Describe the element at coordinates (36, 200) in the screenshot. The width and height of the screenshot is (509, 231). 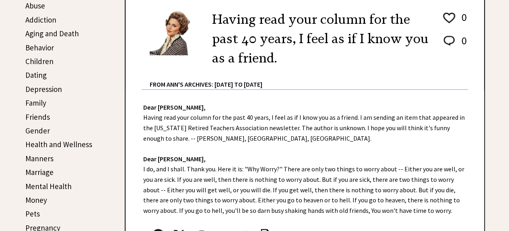
I see `a: Money` at that location.